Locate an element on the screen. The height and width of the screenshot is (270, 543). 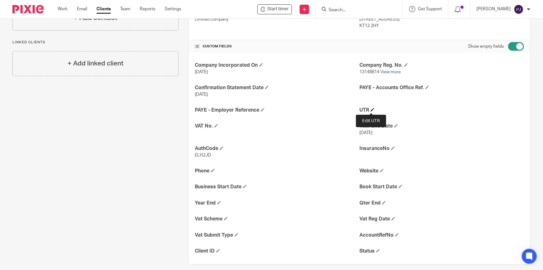
label: Show empty fields is located at coordinates (486, 46).